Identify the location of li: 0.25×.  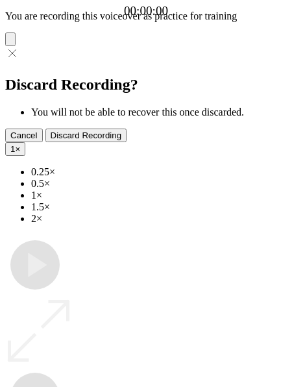
(159, 172).